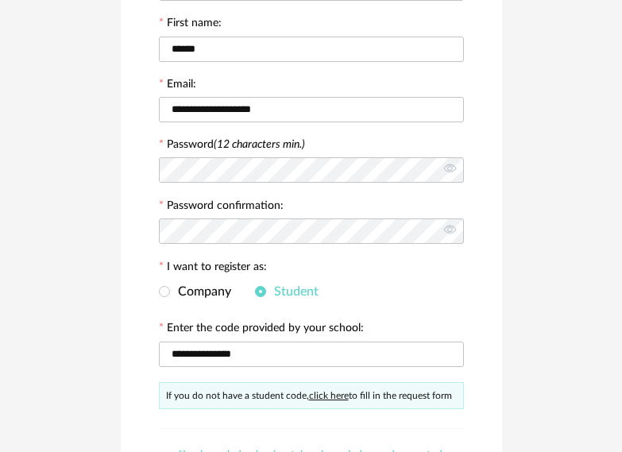  I want to click on span: Company, so click(200, 291).